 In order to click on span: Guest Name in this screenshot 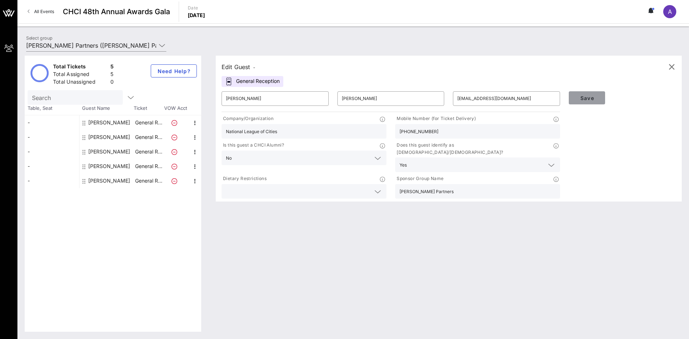, I will do `click(106, 108)`.